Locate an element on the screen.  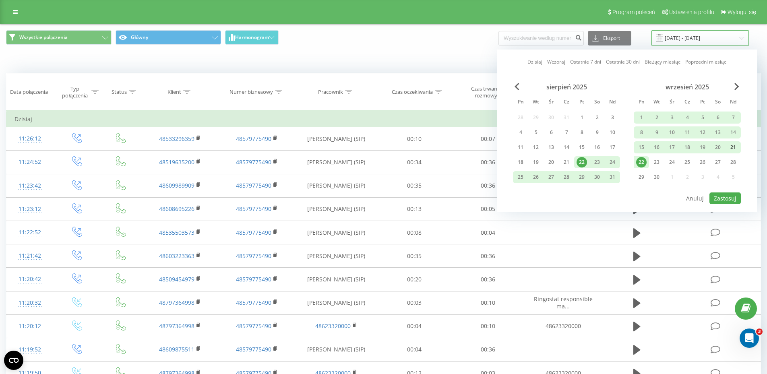
a: 48519635200 is located at coordinates (177, 162).